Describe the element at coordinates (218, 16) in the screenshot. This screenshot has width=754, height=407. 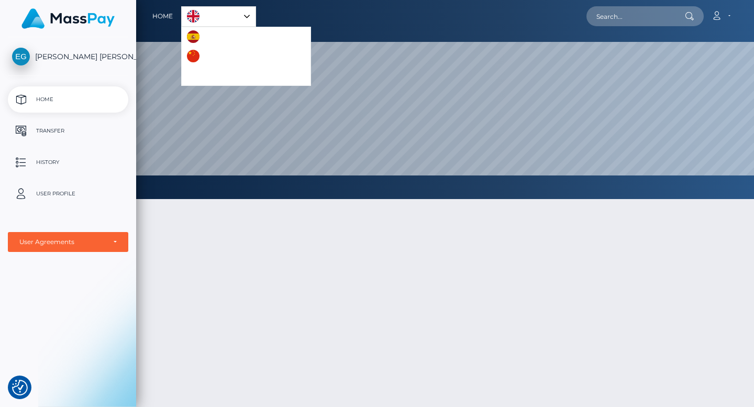
I see `a: English` at that location.